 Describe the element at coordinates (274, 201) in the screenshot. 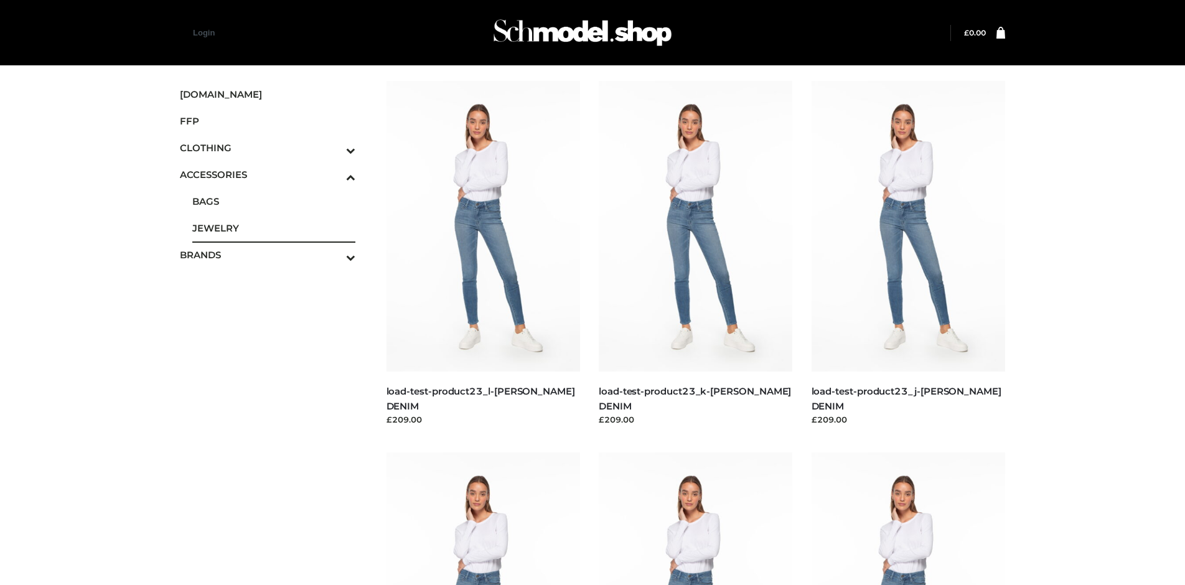

I see `span: BAGS` at that location.